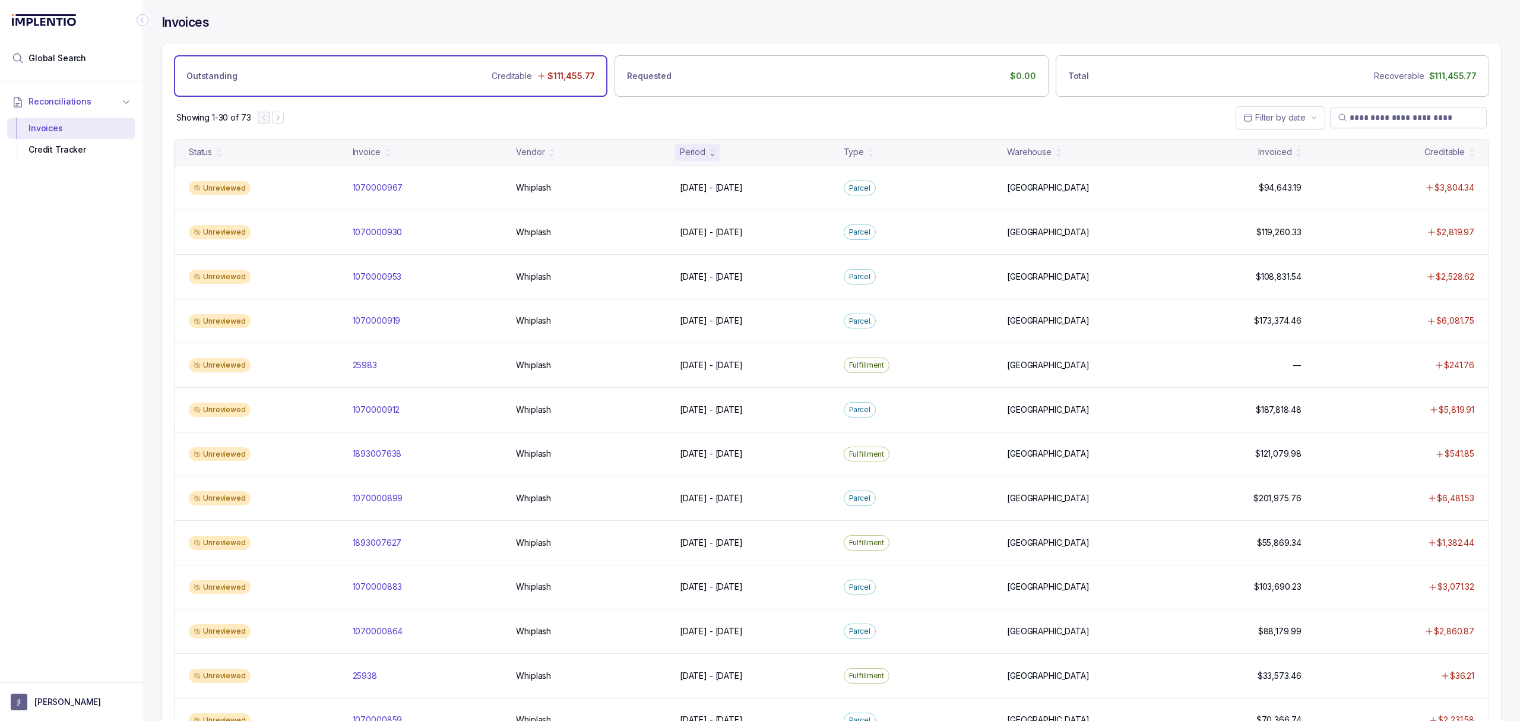 The width and height of the screenshot is (1520, 721). What do you see at coordinates (692, 152) in the screenshot?
I see `div: Period` at bounding box center [692, 152].